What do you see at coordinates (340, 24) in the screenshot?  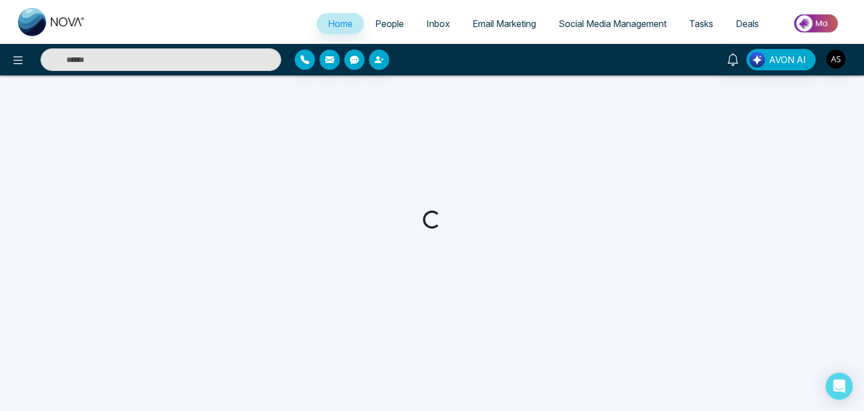 I see `a: Home` at bounding box center [340, 24].